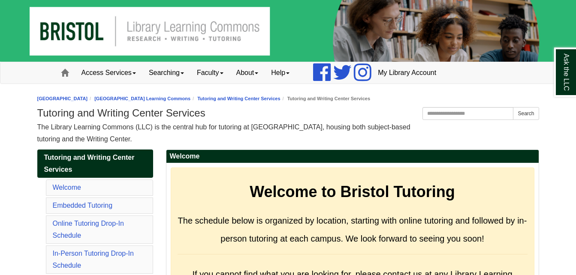 Image resolution: width=576 pixels, height=275 pixels. Describe the element at coordinates (108, 73) in the screenshot. I see `a: Access Services` at that location.